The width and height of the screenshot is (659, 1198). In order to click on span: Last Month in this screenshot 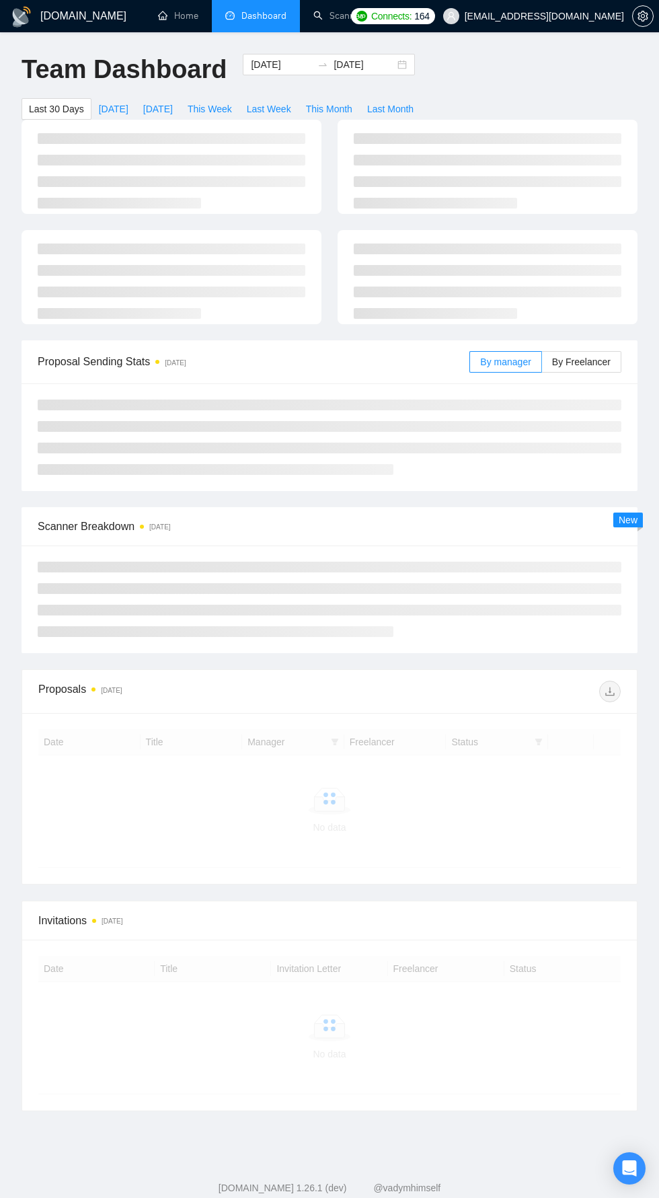, I will do `click(390, 109)`.